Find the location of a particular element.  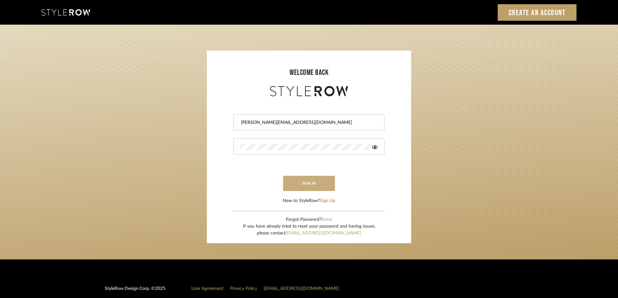

a: Privacy Policy is located at coordinates (243, 288).